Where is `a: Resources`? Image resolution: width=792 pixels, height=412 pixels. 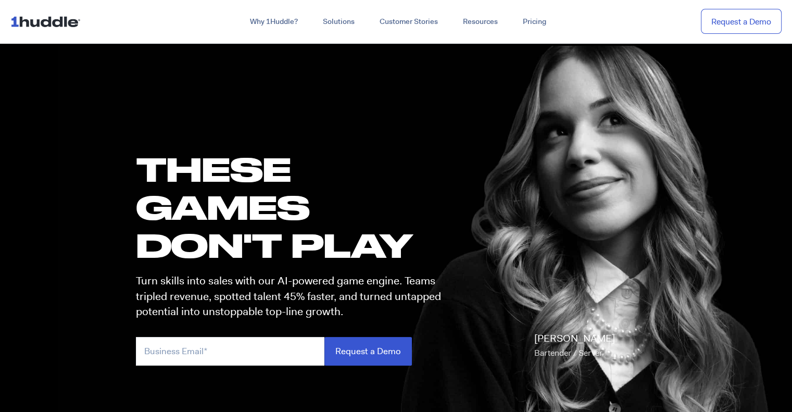 a: Resources is located at coordinates (480, 22).